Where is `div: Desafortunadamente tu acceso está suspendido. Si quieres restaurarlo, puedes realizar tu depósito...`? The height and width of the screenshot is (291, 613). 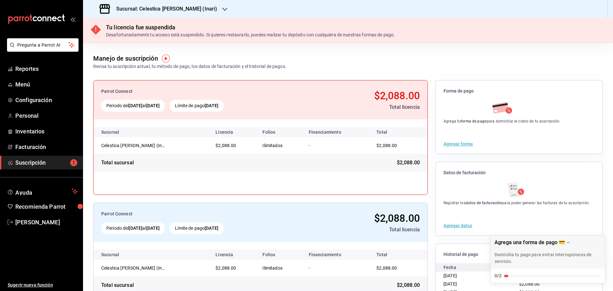 div: Desafortunadamente tu acceso está suspendido. Si quieres restaurarlo, puedes realizar tu depósito... is located at coordinates (250, 35).